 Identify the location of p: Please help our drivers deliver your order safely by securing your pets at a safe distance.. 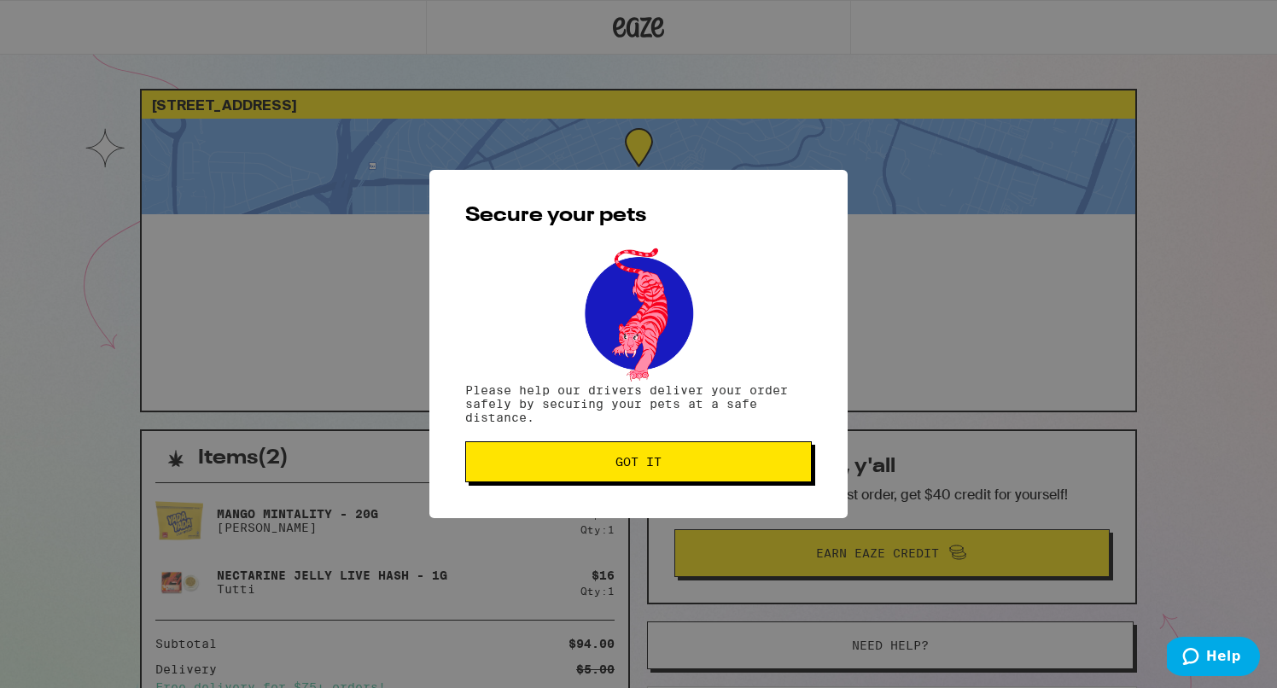
(639, 404).